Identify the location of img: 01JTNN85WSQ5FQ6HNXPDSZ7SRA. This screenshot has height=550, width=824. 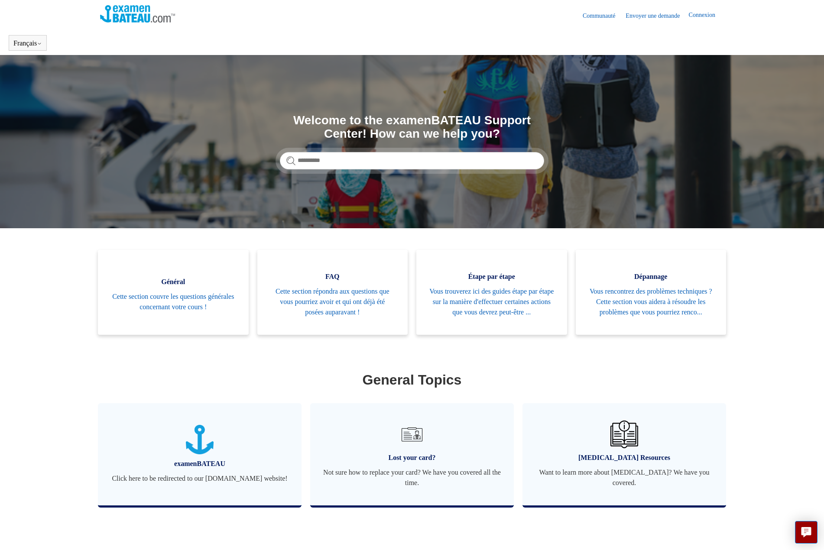
(200, 440).